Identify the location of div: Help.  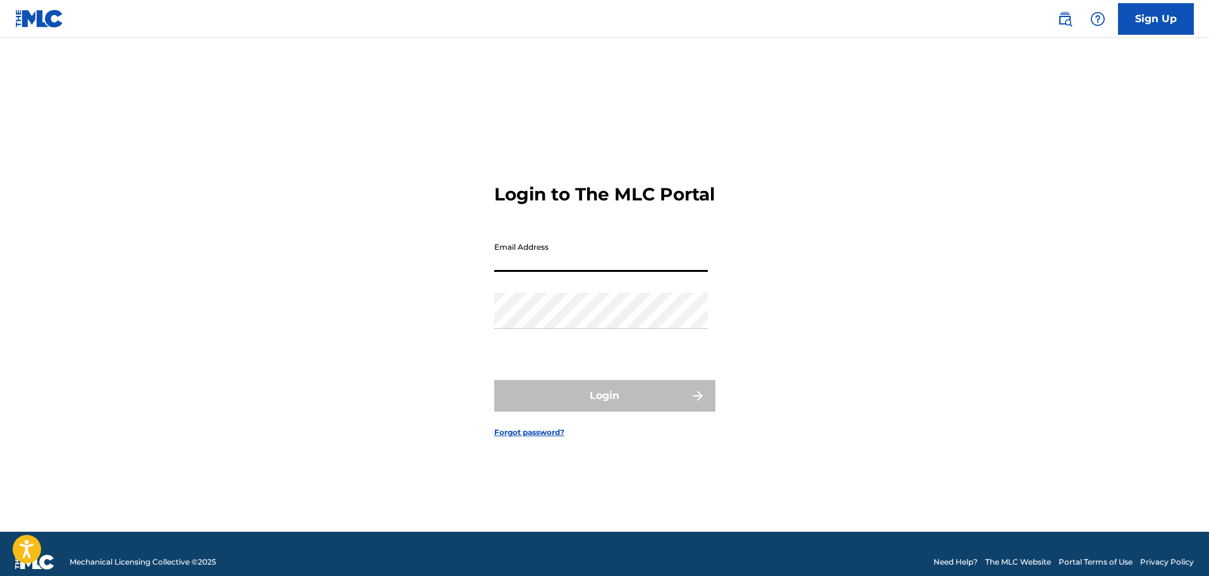
(1098, 19).